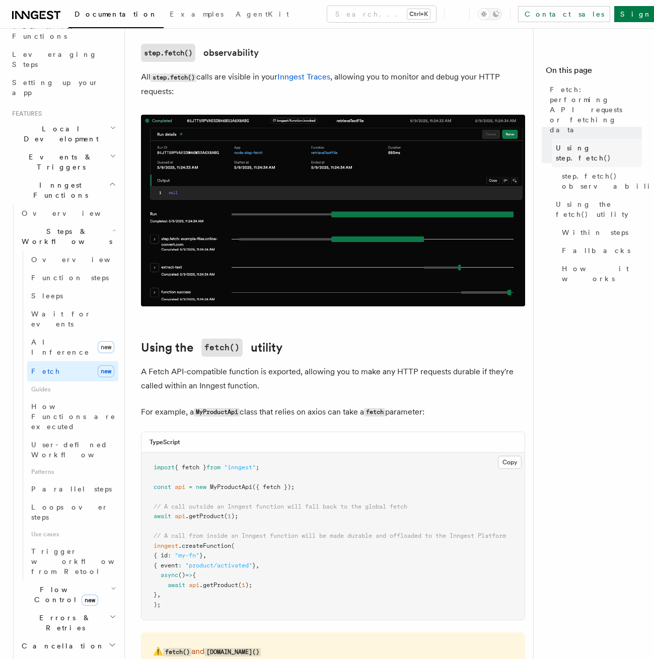  Describe the element at coordinates (68, 646) in the screenshot. I see `button: Cancellation` at that location.